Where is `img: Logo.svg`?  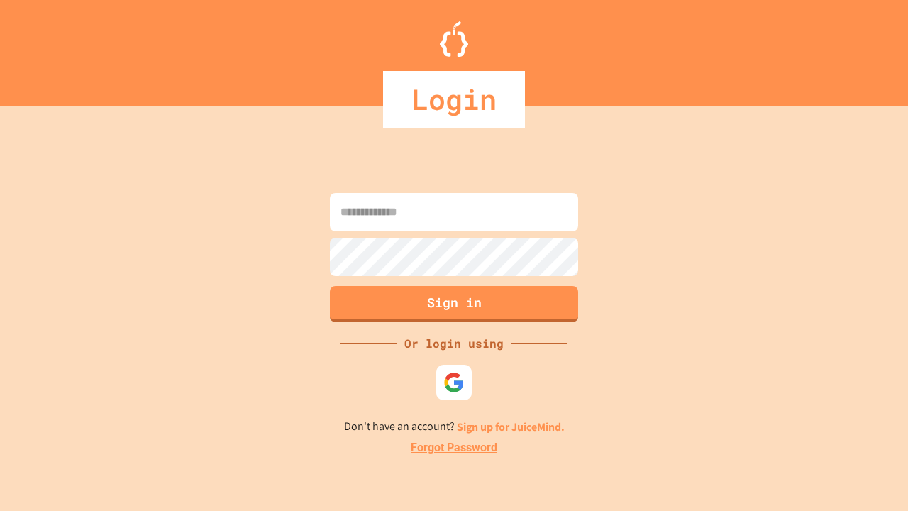
img: Logo.svg is located at coordinates (454, 39).